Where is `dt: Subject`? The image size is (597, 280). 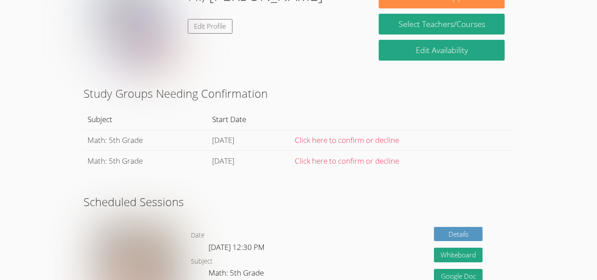
dt: Subject is located at coordinates (202, 261).